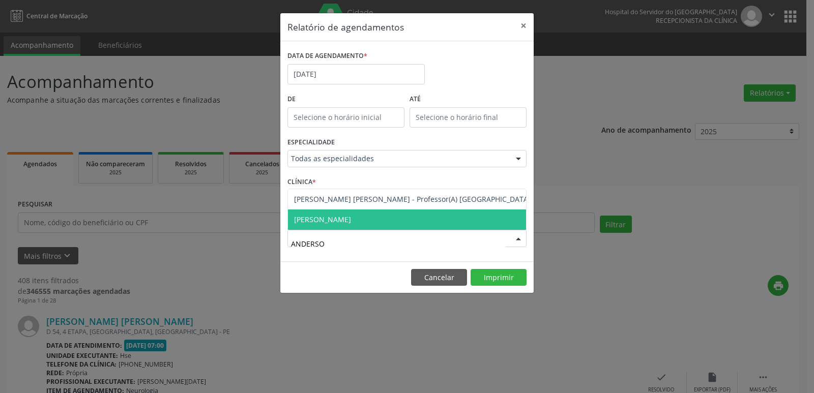 This screenshot has height=393, width=814. What do you see at coordinates (468, 117) in the screenshot?
I see `input: Selecione o horário final` at bounding box center [468, 117].